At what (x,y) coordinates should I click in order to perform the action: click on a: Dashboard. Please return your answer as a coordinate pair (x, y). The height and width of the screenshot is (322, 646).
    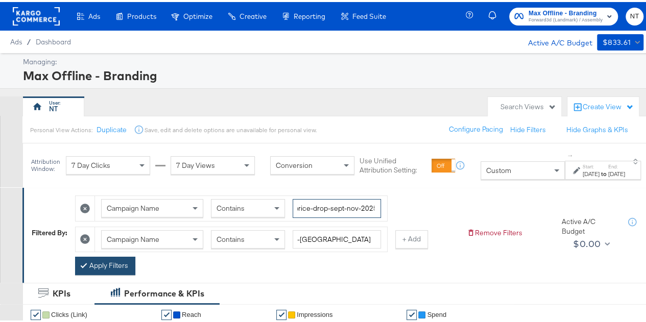
    Looking at the image, I should click on (53, 40).